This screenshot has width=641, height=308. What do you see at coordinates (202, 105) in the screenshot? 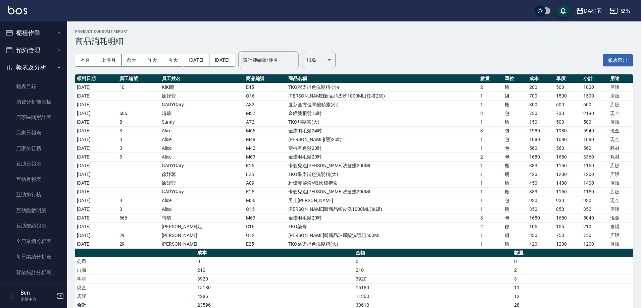
I see `td: GARYGary` at bounding box center [202, 105].